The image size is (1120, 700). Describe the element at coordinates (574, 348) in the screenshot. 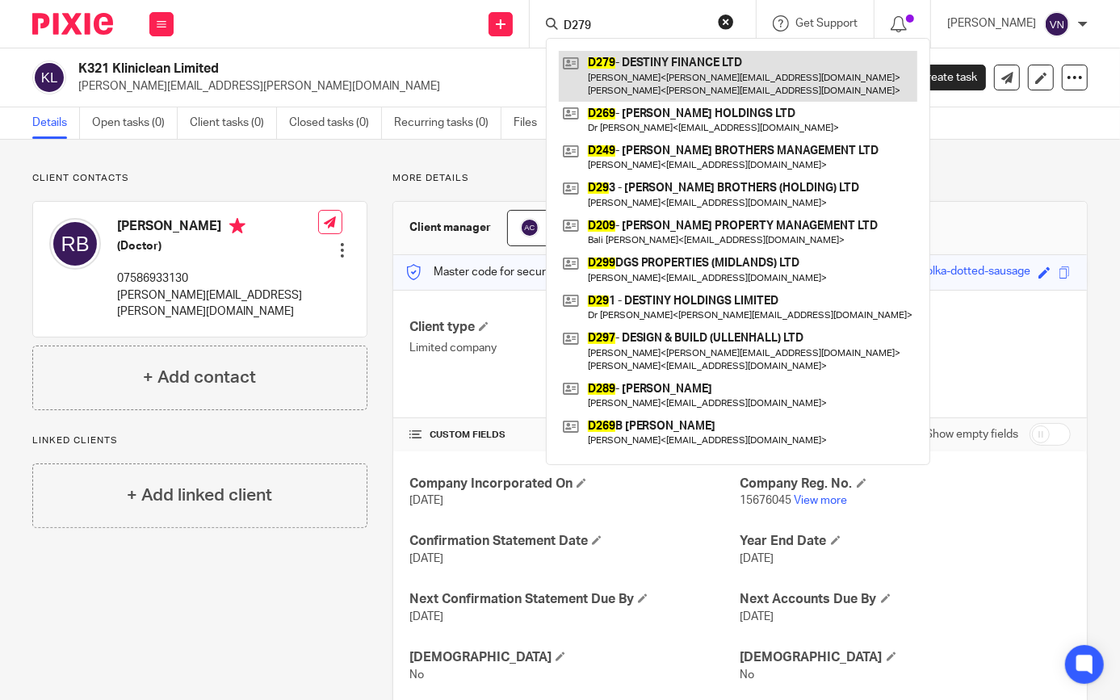

I see `p: Limited company` at that location.